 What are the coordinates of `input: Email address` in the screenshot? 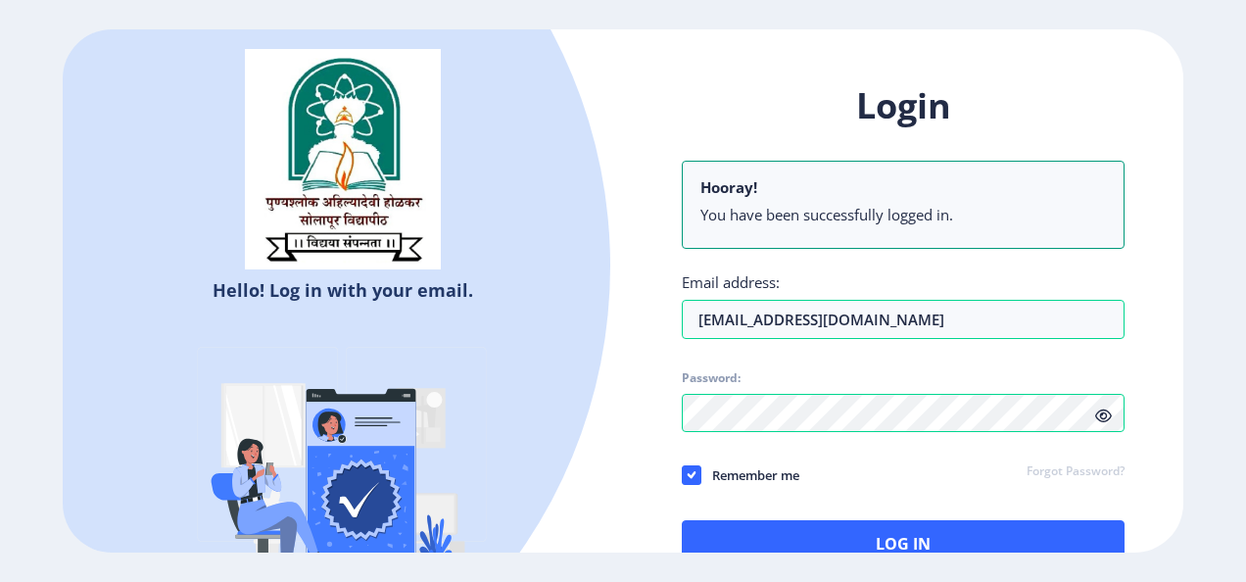 It's located at (903, 319).